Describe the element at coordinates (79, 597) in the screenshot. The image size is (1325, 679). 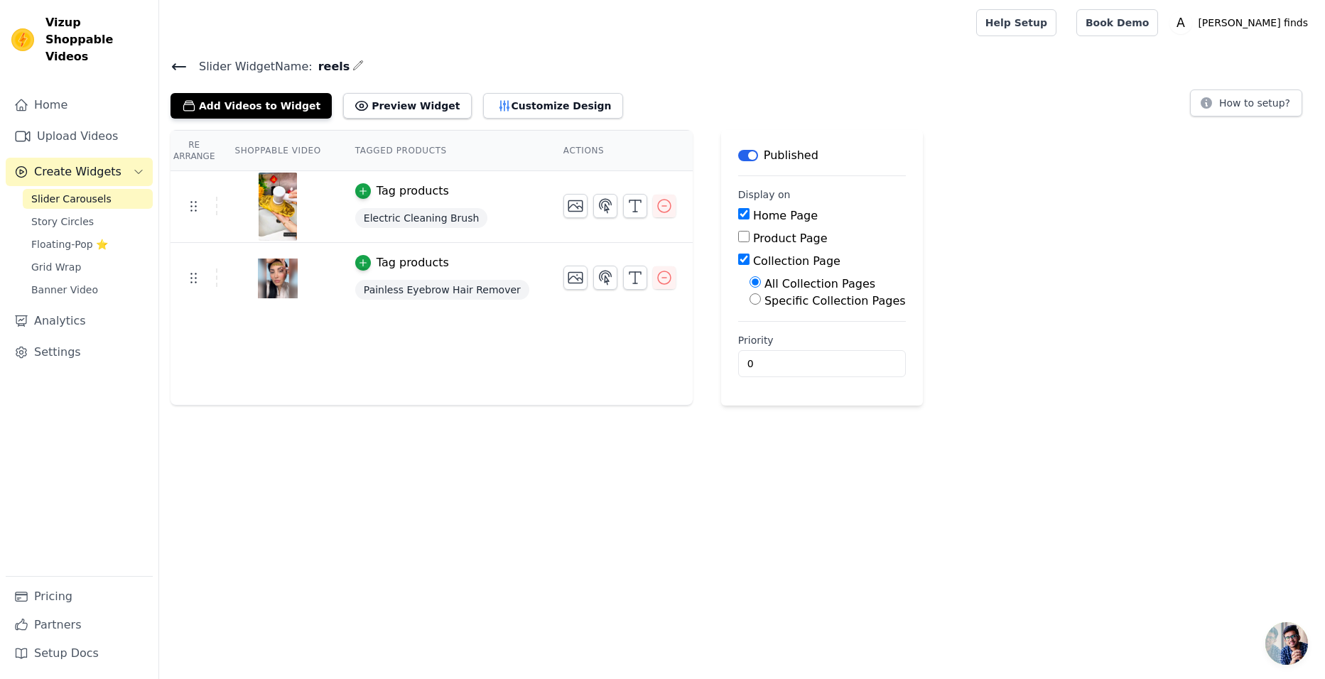
I see `a: Pricing` at that location.